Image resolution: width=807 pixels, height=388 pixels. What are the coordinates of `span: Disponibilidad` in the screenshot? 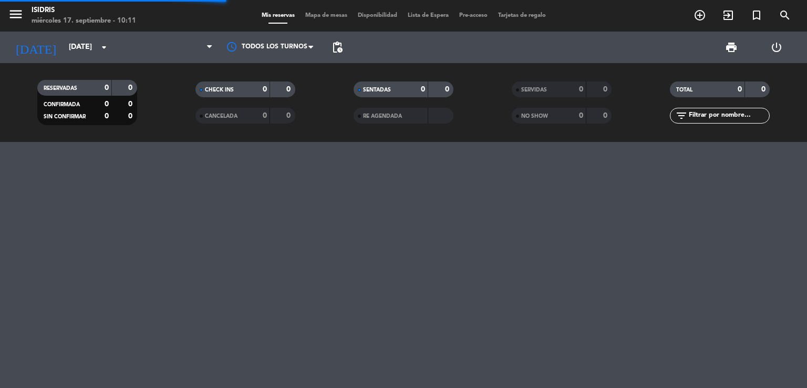 It's located at (377, 15).